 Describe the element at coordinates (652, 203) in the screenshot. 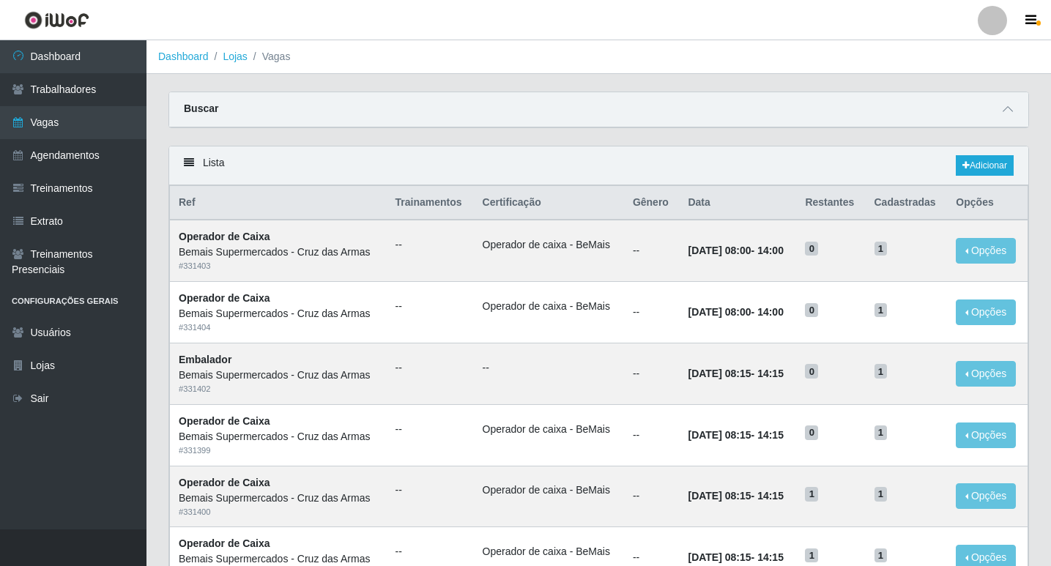

I see `th: Gênero` at that location.